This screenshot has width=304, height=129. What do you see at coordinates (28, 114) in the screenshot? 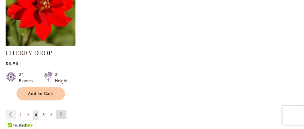
I see `span: 3` at bounding box center [28, 114].